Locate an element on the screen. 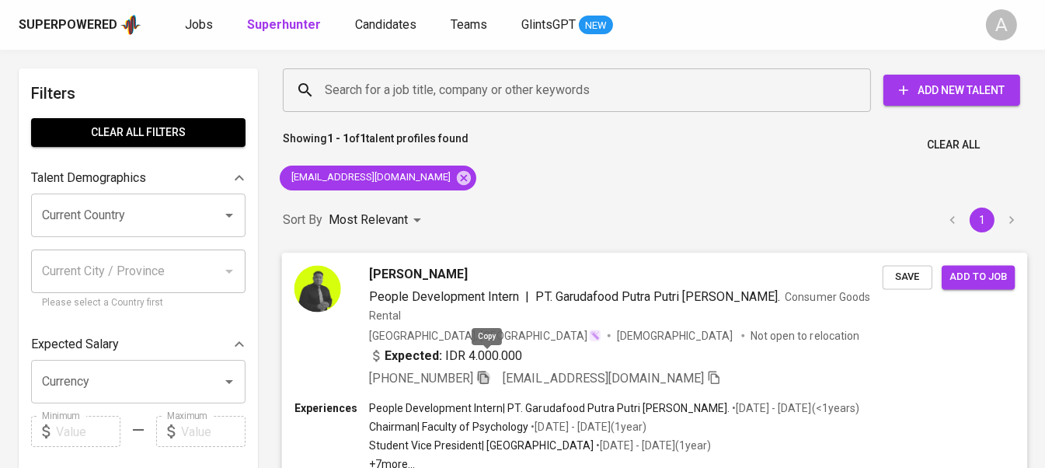 The height and width of the screenshot is (468, 1045). a: GlintsGPT NEW is located at coordinates (567, 25).